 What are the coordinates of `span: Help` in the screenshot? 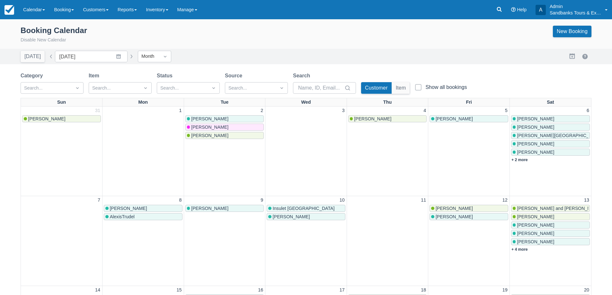 It's located at (521, 10).